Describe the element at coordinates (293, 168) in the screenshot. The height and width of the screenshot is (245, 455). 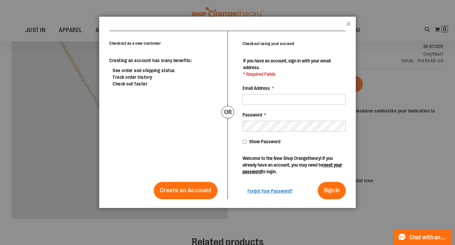
I see `a: reset your password` at that location.